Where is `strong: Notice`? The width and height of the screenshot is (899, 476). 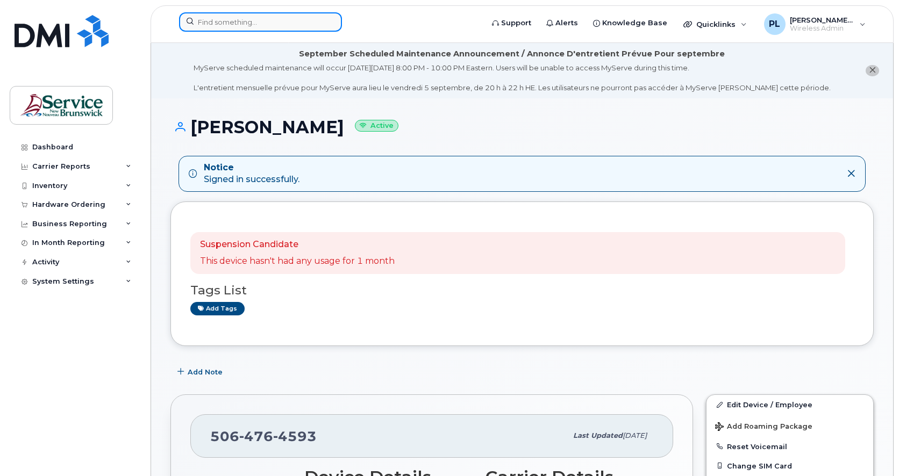
strong: Notice is located at coordinates (252, 168).